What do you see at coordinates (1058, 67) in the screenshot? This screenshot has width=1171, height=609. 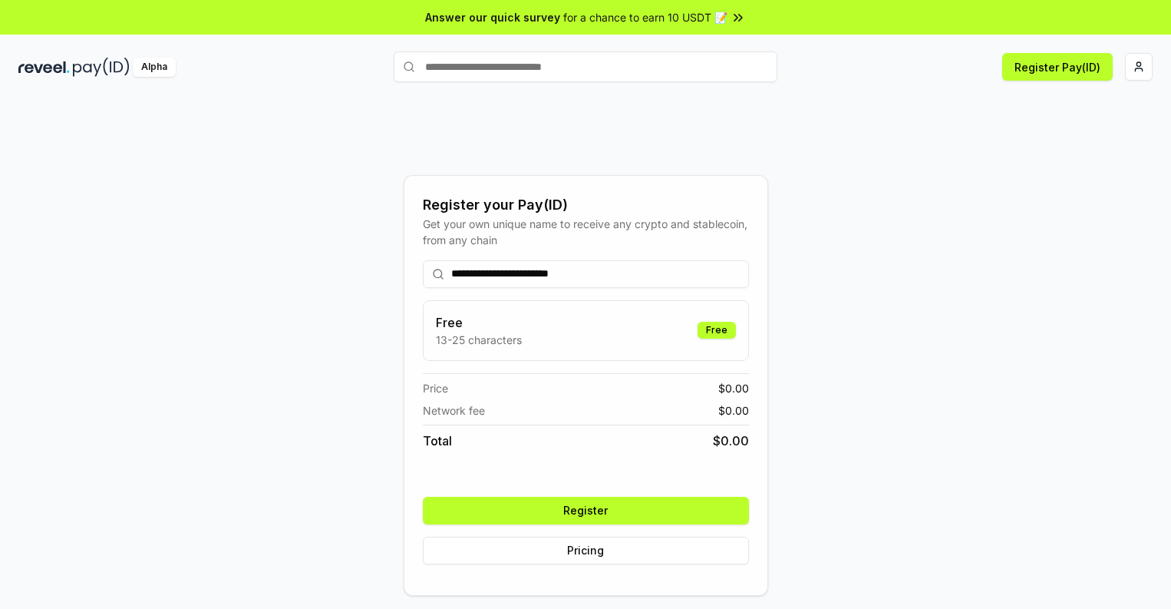 I see `button: Register Pay(ID)` at bounding box center [1058, 67].